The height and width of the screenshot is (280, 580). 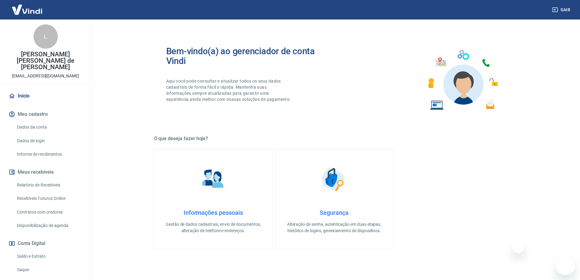 I want to click on p: Gestão de dados cadastrais, envio de documentos, alteração de telefone e endereços., so click(x=213, y=227).